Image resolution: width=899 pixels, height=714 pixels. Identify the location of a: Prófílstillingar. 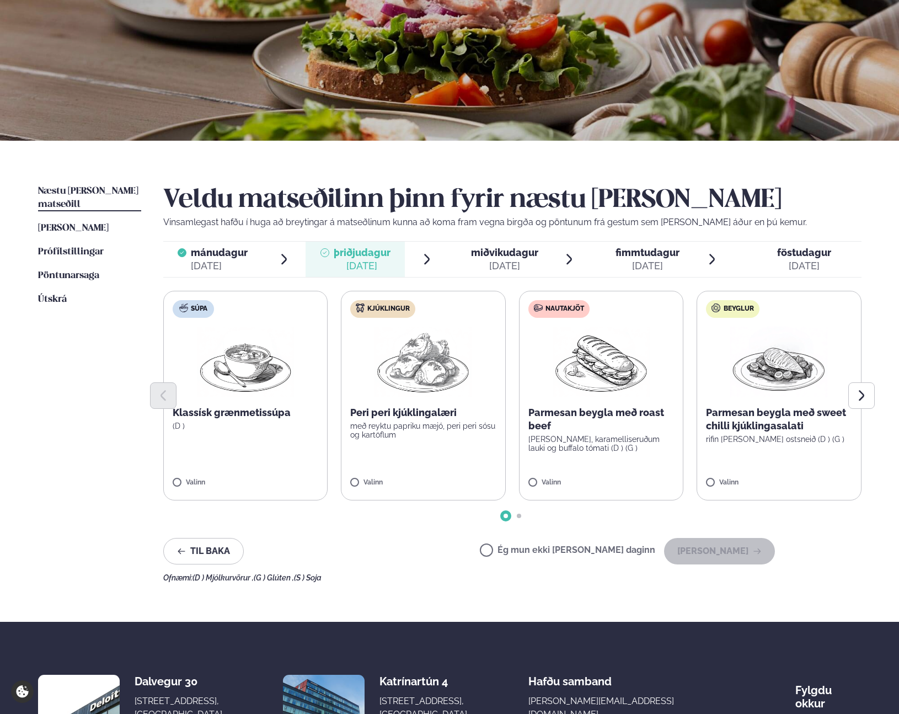
(71, 252).